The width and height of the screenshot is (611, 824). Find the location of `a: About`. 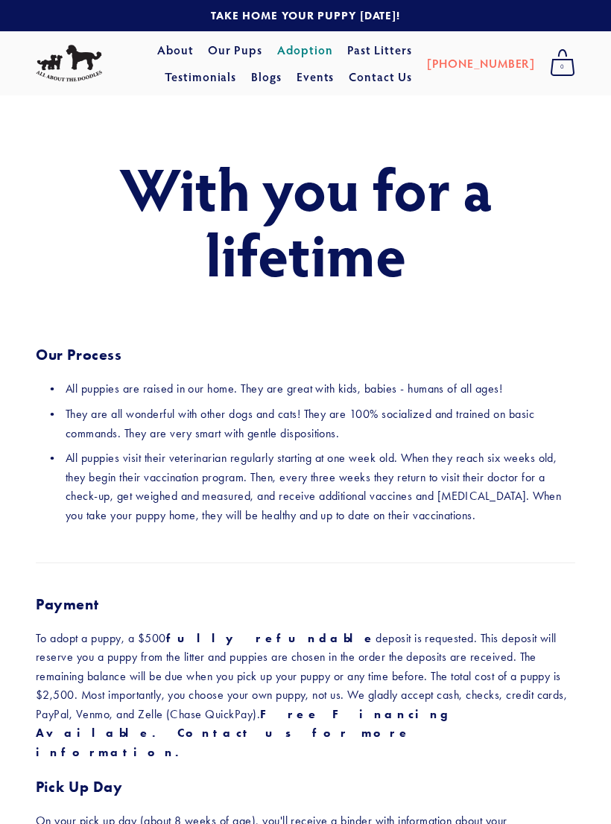

a: About is located at coordinates (175, 50).